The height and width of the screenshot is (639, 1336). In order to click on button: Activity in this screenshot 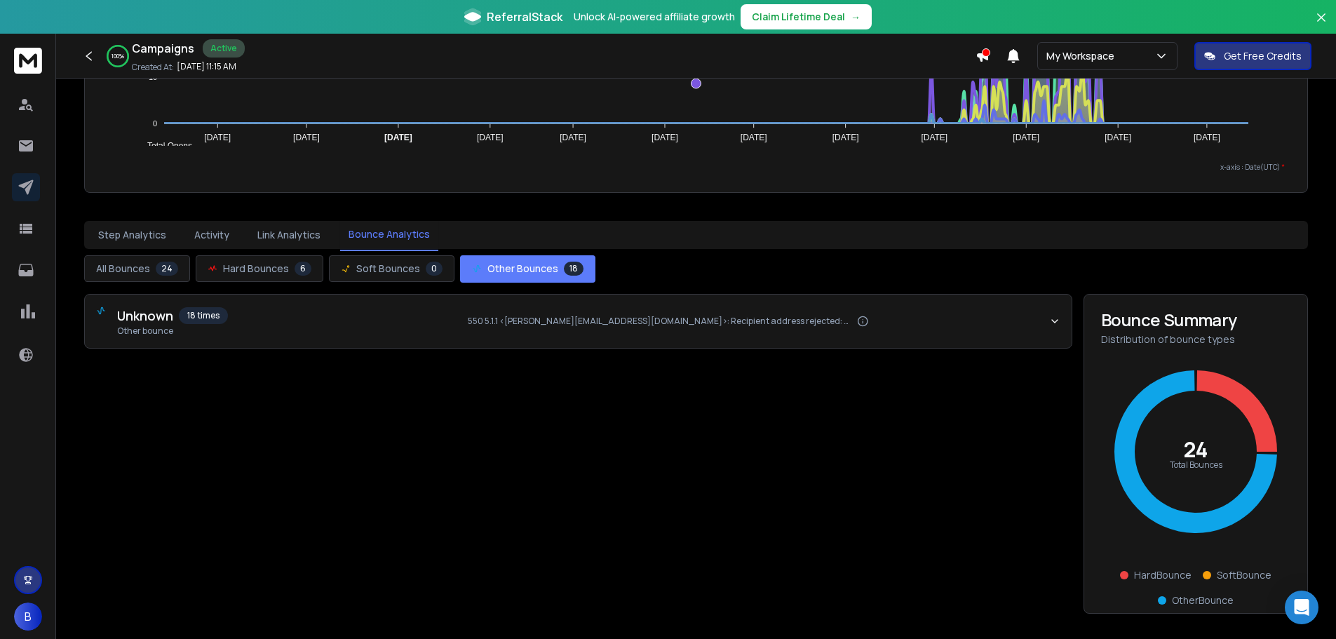, I will do `click(212, 235)`.